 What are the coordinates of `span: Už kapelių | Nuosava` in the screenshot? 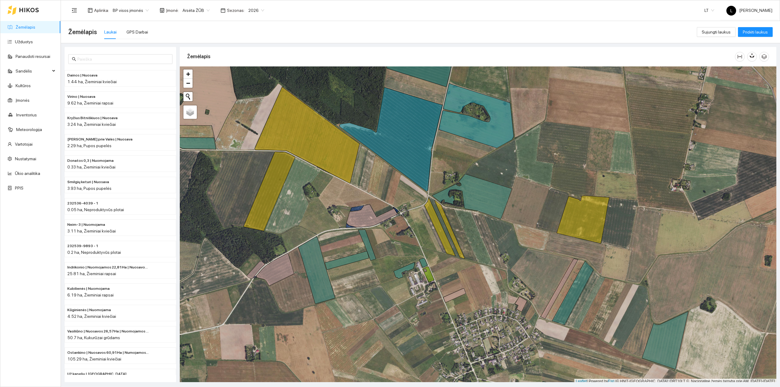 It's located at (97, 374).